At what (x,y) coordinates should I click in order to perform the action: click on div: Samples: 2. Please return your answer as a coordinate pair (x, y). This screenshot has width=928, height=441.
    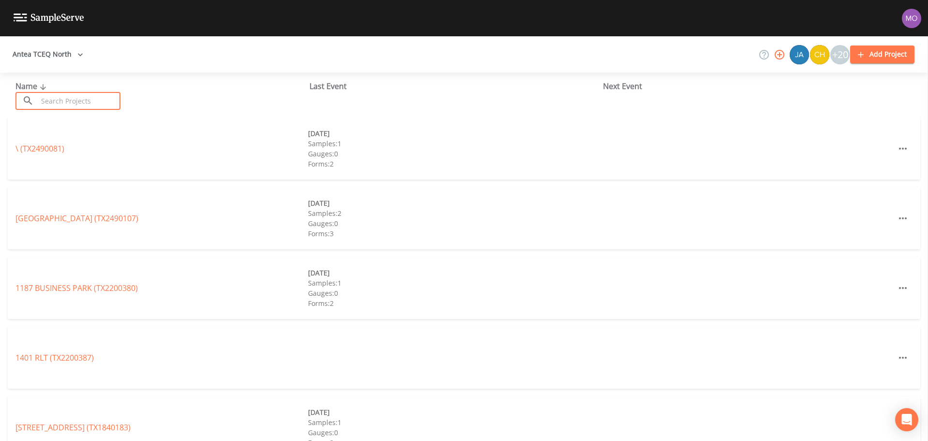
    Looking at the image, I should click on (454, 213).